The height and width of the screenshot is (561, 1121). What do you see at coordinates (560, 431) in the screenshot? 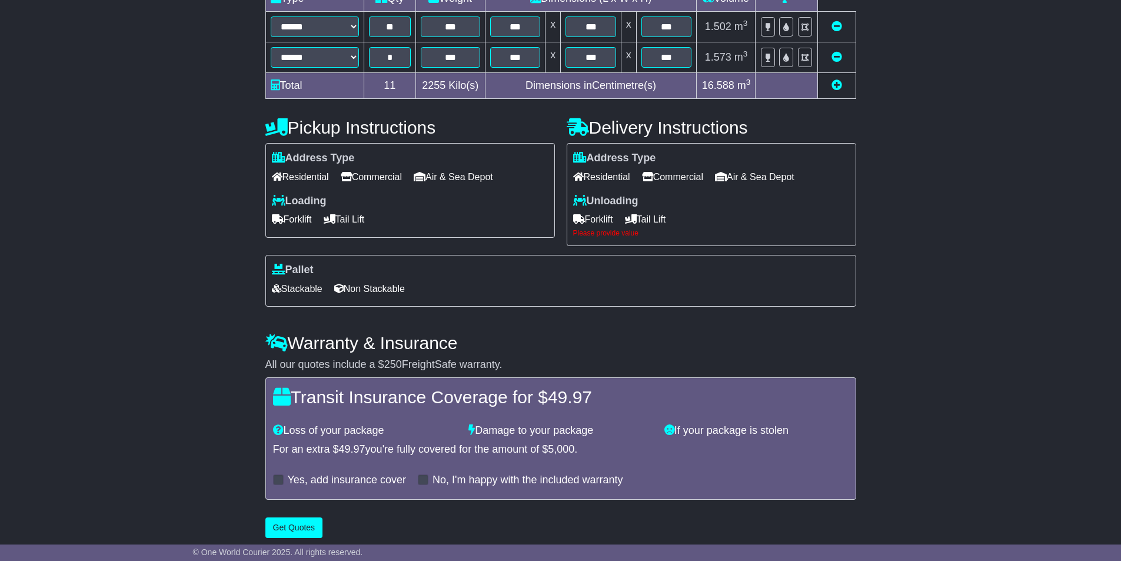
I see `div: Damage to your package` at bounding box center [560, 431].